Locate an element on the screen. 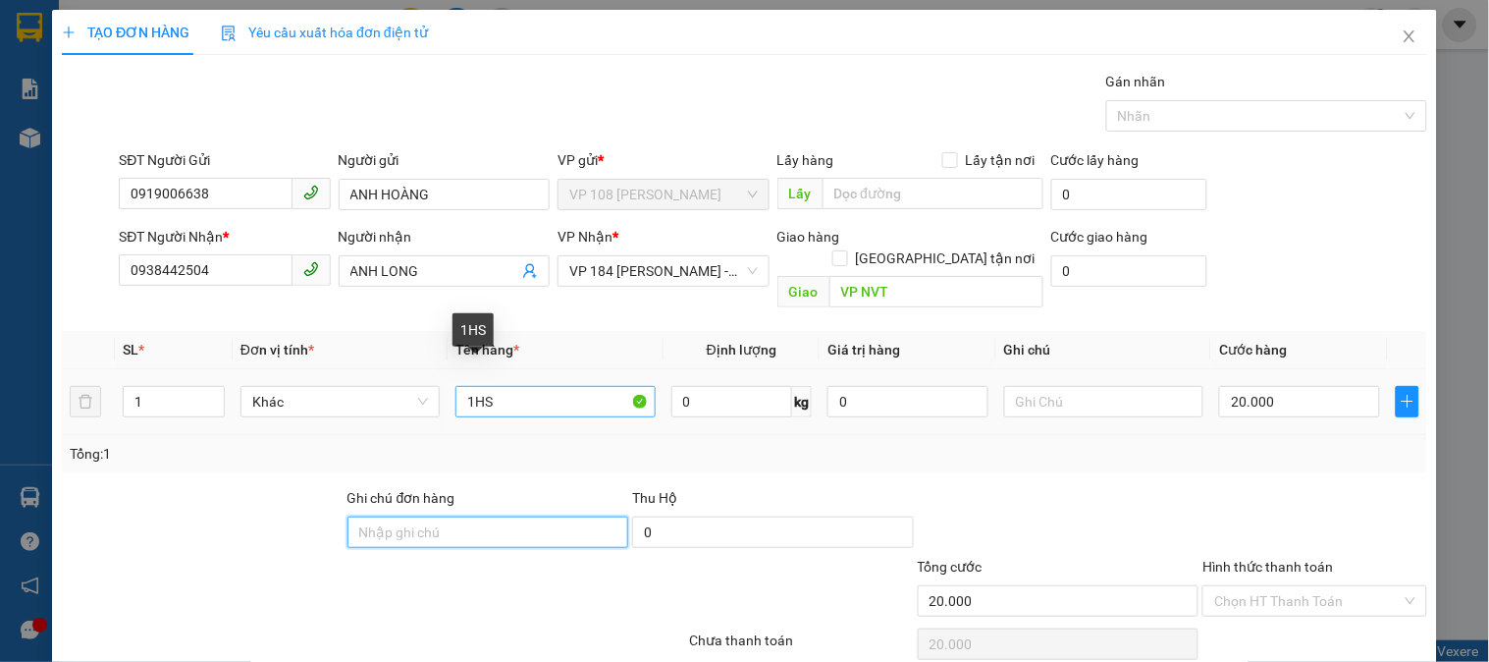 This screenshot has width=1489, height=662. button: delete is located at coordinates (85, 401).